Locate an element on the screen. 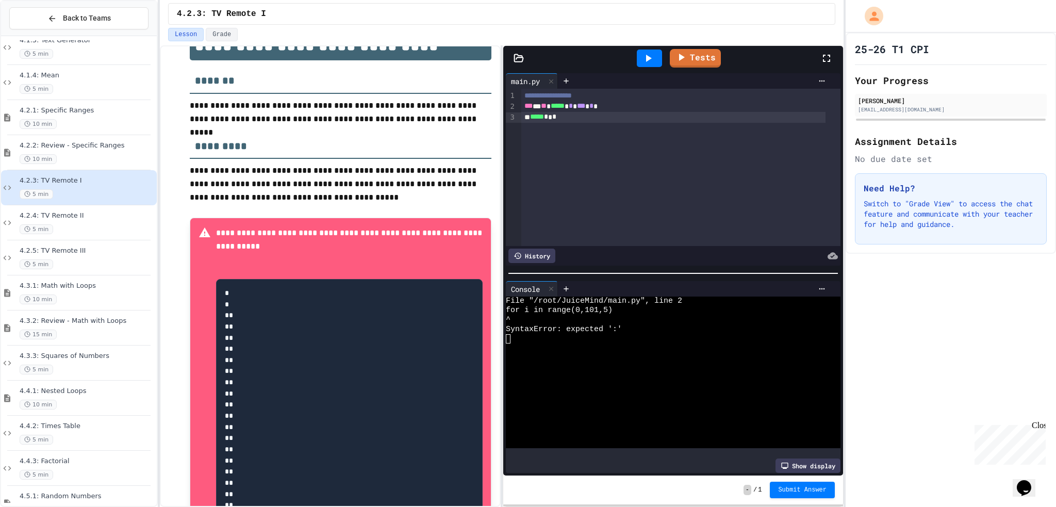  span: 4.3.3: Squares of Numbers is located at coordinates (87, 356).